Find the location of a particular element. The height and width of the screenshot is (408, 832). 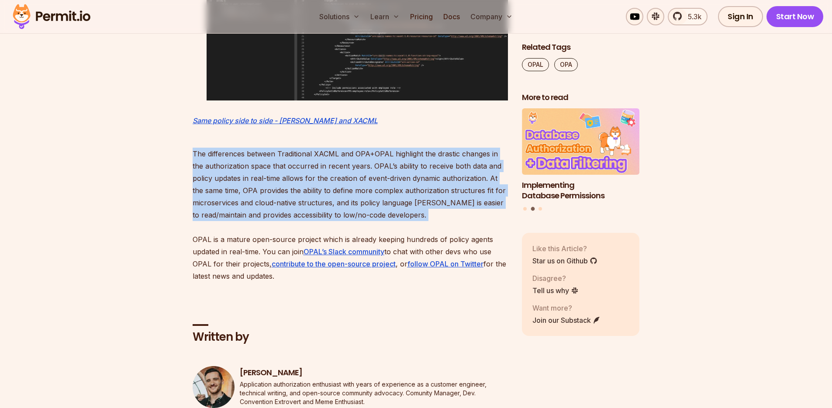

a: 5.3k is located at coordinates (687, 17).